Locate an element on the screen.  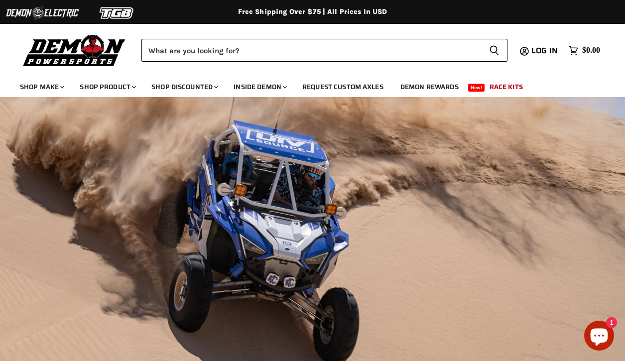
a: Shop Discounted is located at coordinates (184, 87).